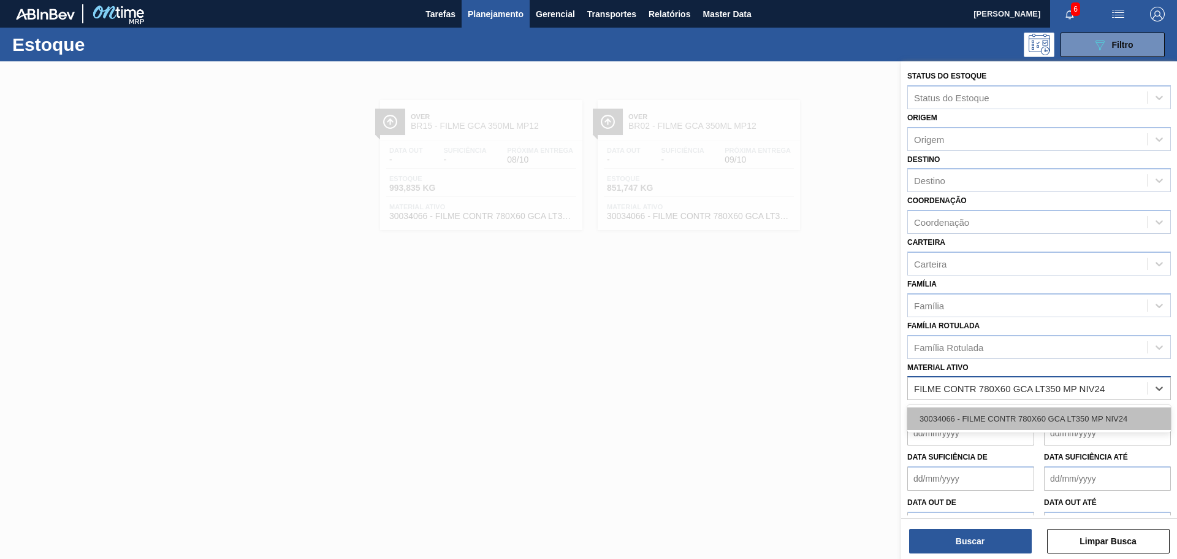 The image size is (1177, 559). I want to click on div: Pogramando: nenhum usuário selecionado, so click(1039, 45).